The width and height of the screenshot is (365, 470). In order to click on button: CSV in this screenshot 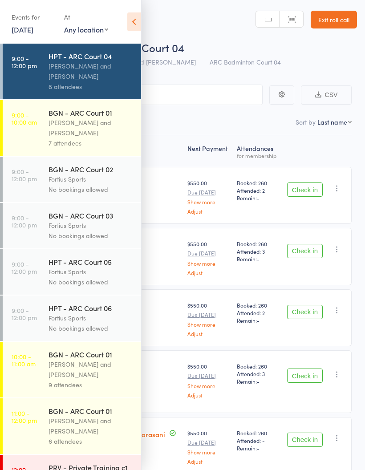, I will do `click(326, 95)`.